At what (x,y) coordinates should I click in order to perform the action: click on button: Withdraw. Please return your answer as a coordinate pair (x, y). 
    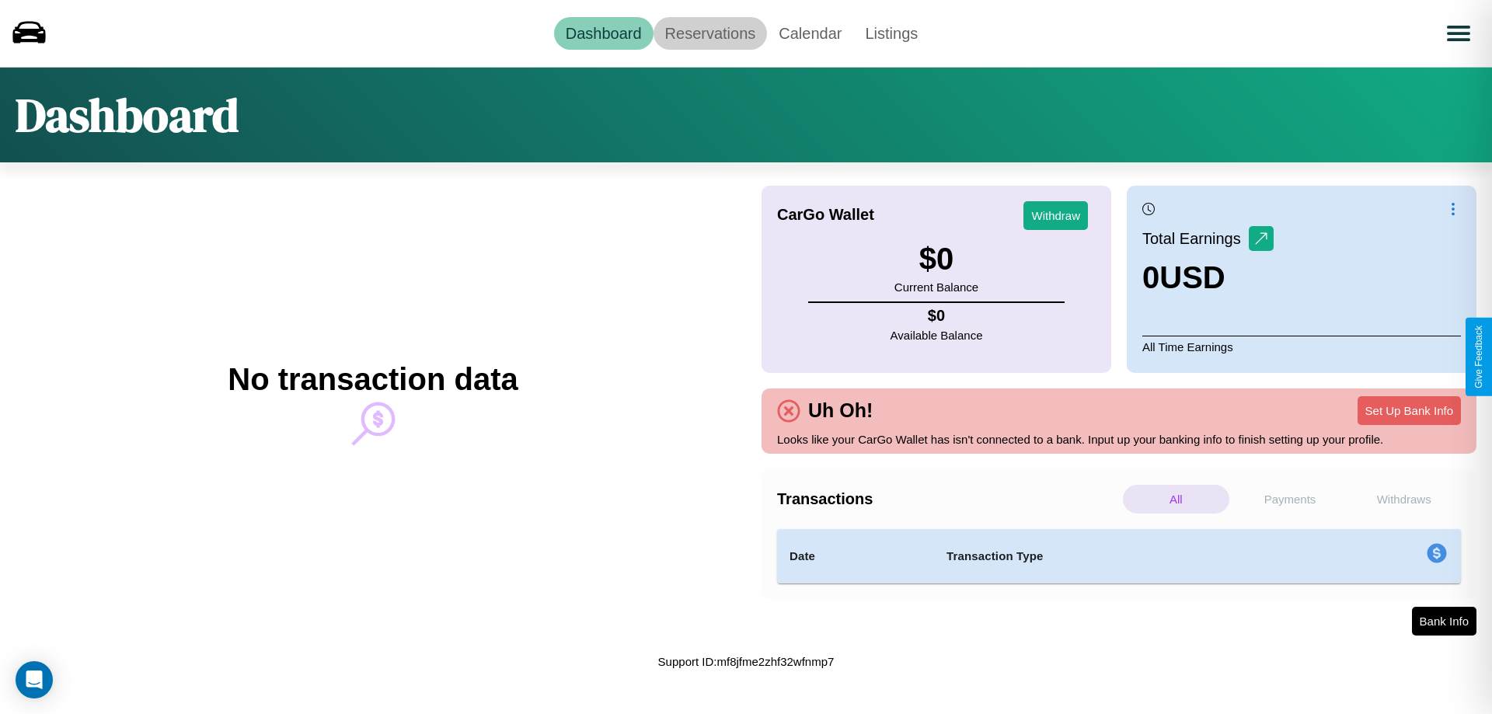
    Looking at the image, I should click on (1056, 215).